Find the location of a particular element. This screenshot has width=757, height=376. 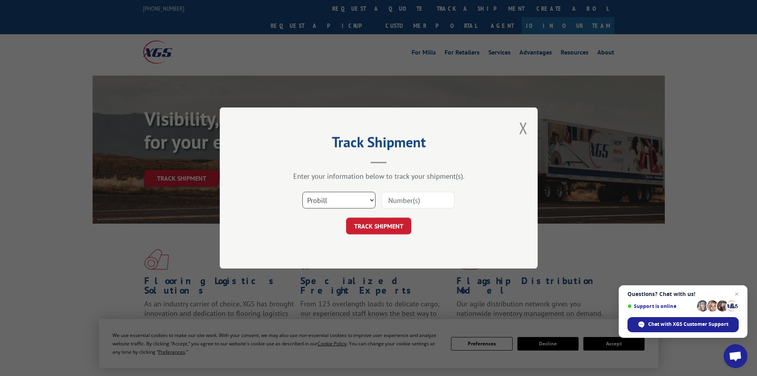

span: Questions? Chat with us! is located at coordinates (683, 294).